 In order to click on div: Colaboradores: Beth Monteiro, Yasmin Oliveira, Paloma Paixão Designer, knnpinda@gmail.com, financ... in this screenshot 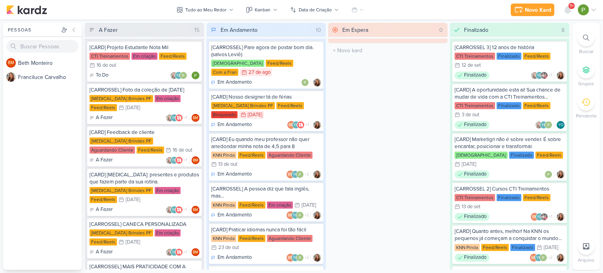, I will do `click(299, 215)`.